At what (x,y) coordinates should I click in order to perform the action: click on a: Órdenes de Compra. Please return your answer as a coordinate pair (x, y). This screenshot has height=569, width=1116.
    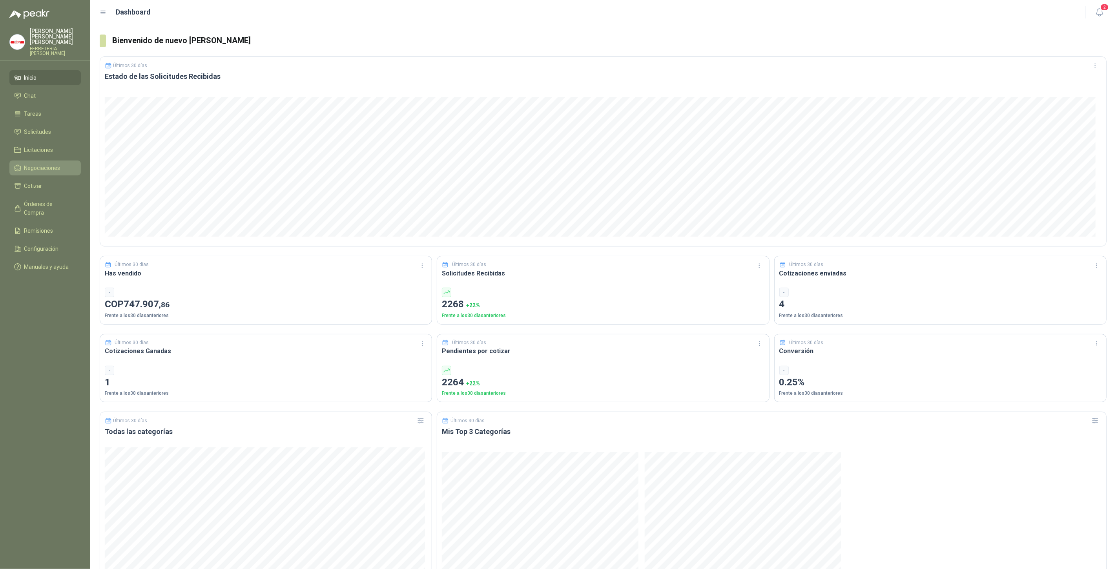
    Looking at the image, I should click on (45, 208).